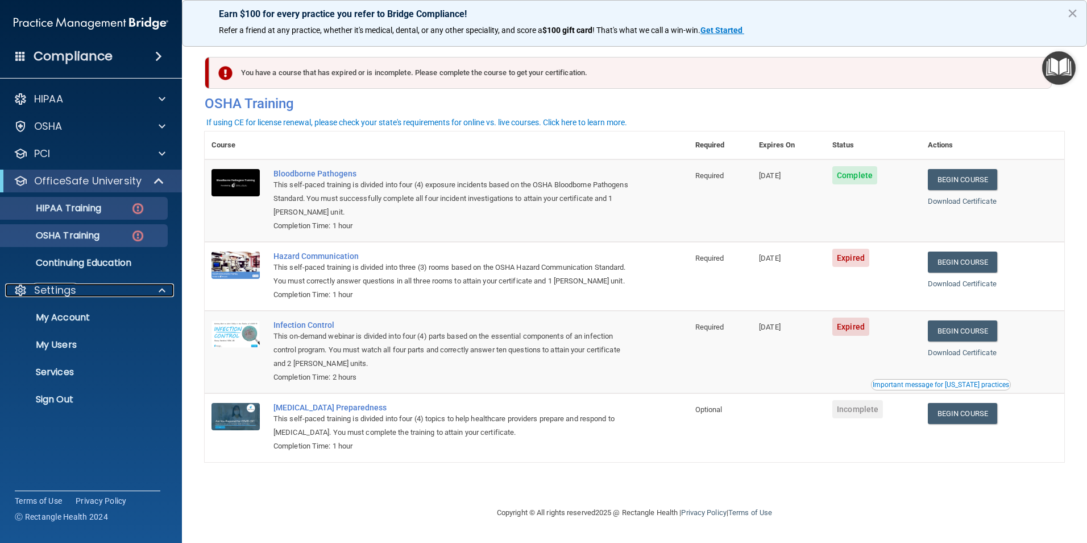  Describe the element at coordinates (722, 30) in the screenshot. I see `a: Get Started` at that location.